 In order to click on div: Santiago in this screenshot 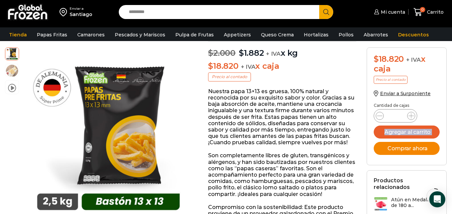, I will do `click(81, 14)`.